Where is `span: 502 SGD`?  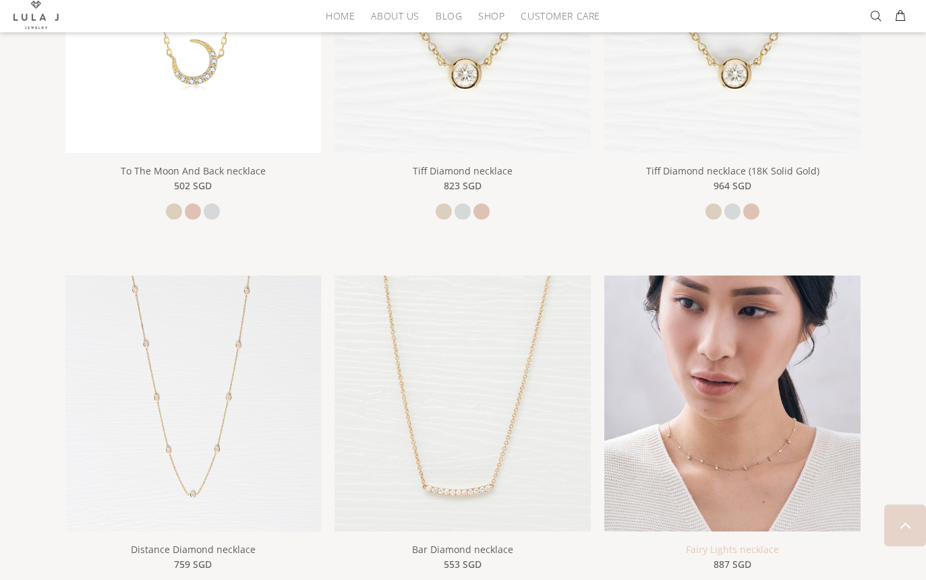
span: 502 SGD is located at coordinates (193, 186).